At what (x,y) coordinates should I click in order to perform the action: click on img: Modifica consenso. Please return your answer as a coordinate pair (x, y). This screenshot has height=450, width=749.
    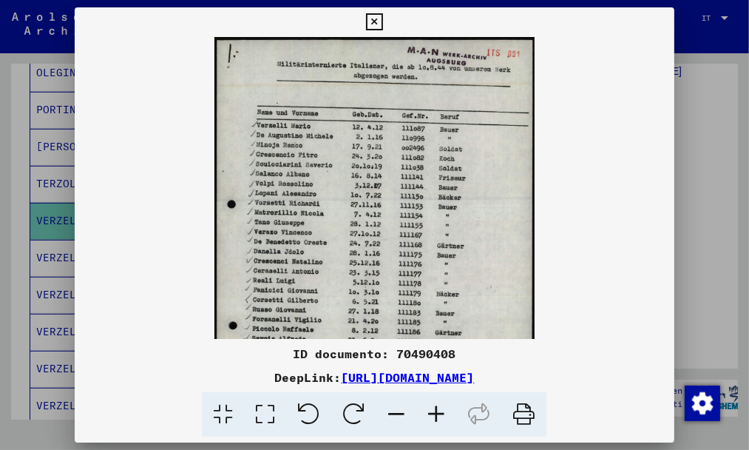
    Looking at the image, I should click on (703, 403).